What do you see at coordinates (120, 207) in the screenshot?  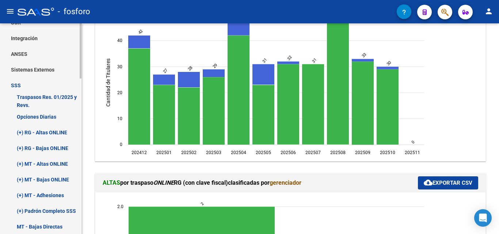 I see `text: 2.0` at bounding box center [120, 207].